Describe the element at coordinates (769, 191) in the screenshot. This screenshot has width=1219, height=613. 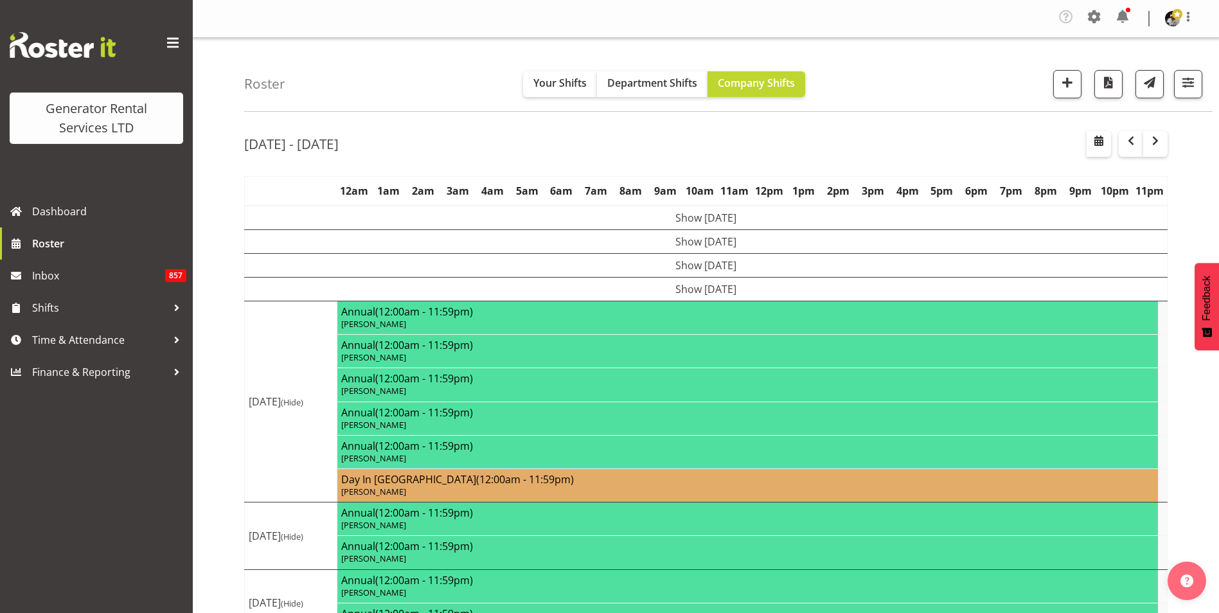
I see `th: 12pm` at that location.